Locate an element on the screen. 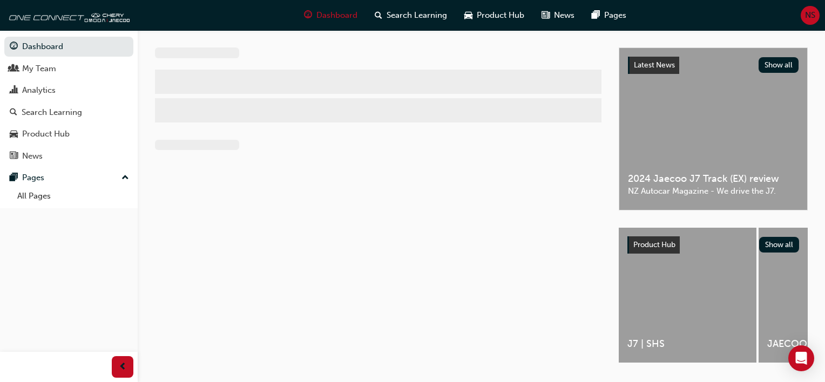 The height and width of the screenshot is (382, 825). span: NZ Autocar Magazine - We drive the J7. is located at coordinates (713, 191).